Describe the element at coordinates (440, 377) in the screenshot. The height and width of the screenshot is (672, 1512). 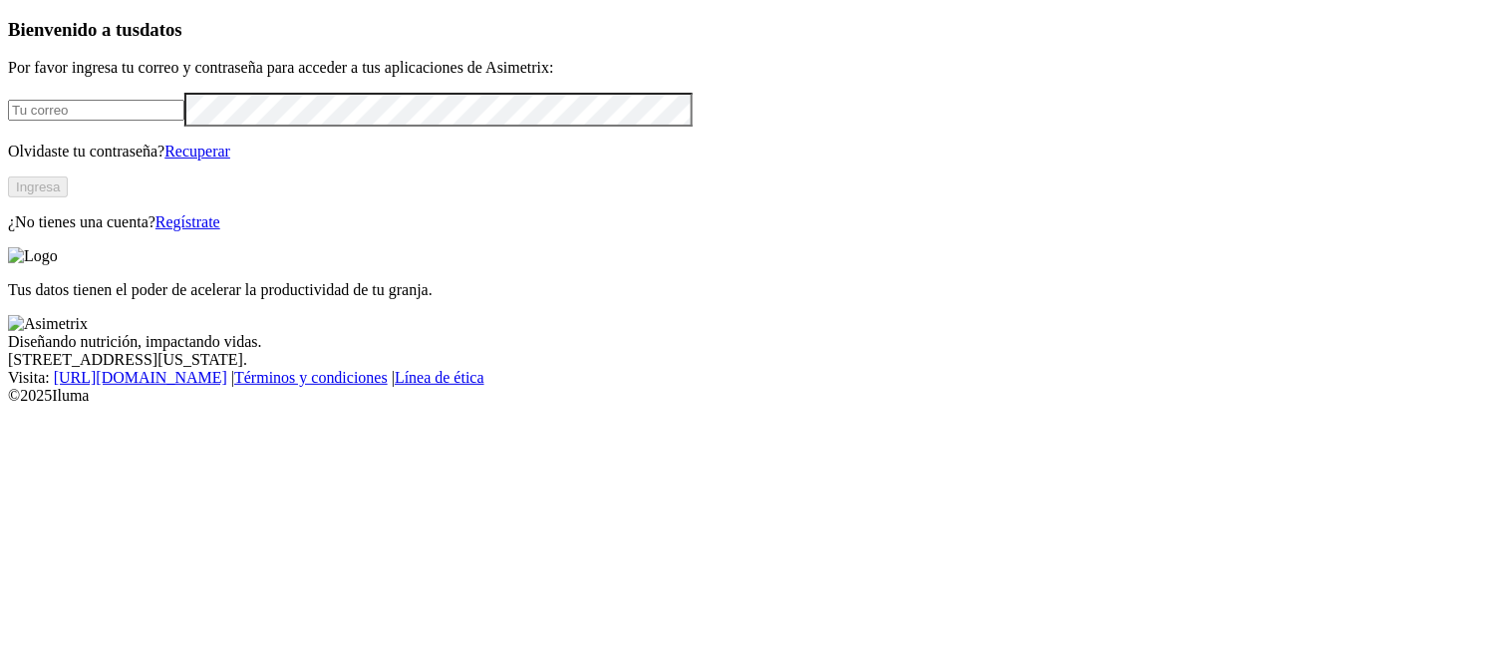
I see `a: Línea de ética` at that location.